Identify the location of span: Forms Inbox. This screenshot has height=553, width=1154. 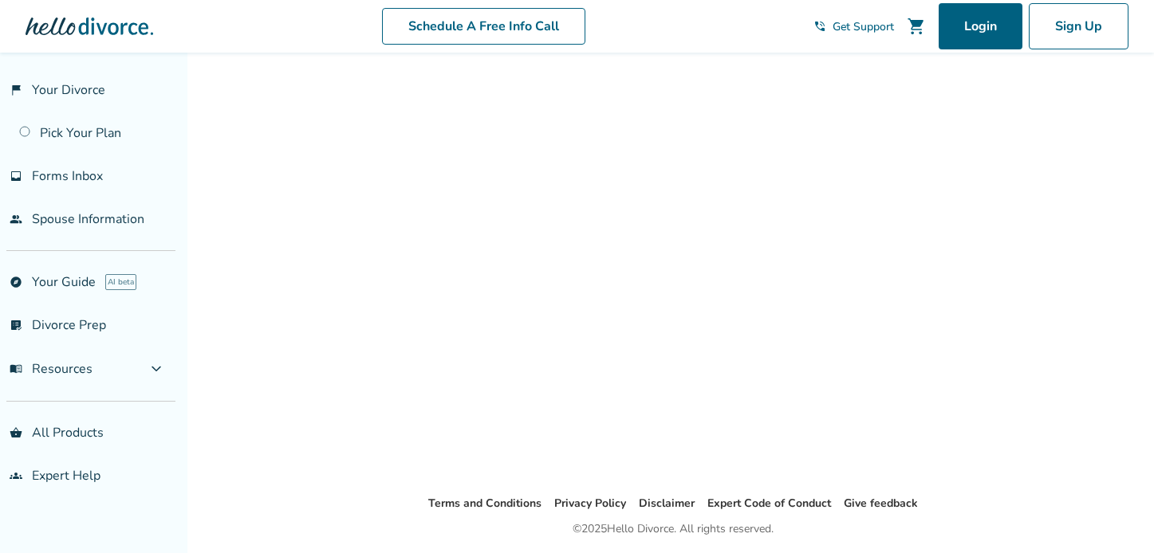
(67, 176).